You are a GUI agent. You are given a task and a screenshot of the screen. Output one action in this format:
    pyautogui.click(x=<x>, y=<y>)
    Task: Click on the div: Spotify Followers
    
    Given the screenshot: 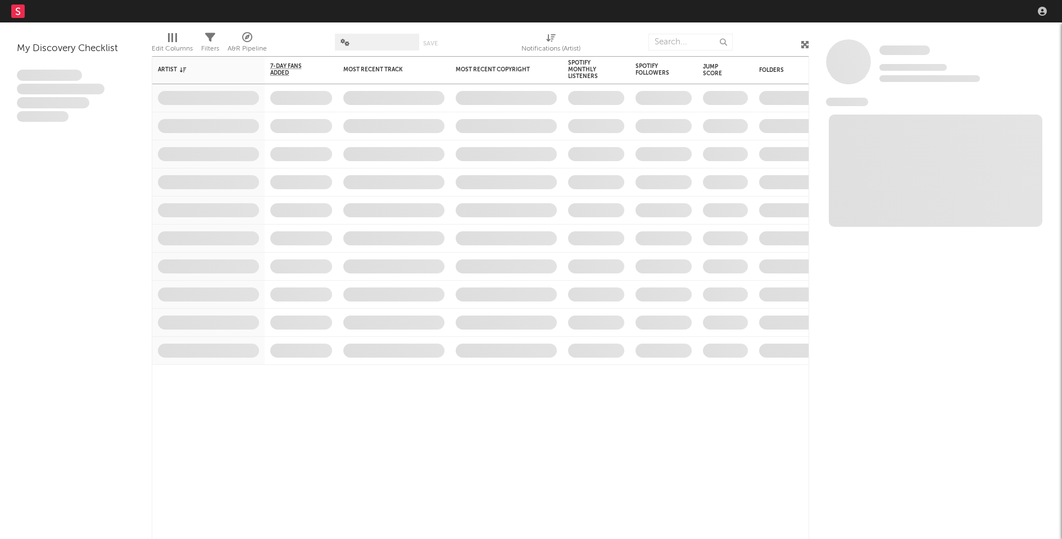 What is the action you would take?
    pyautogui.click(x=655, y=70)
    